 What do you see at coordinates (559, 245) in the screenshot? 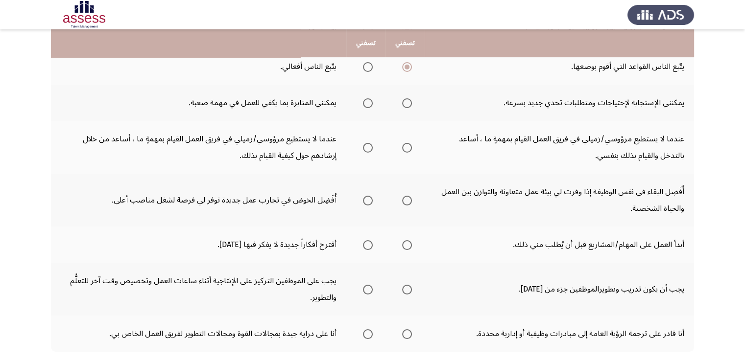
I see `td: أبدأ العمل على المهام/المشاريع قبل أن يُطلب مني ذلك.` at bounding box center [559, 245].